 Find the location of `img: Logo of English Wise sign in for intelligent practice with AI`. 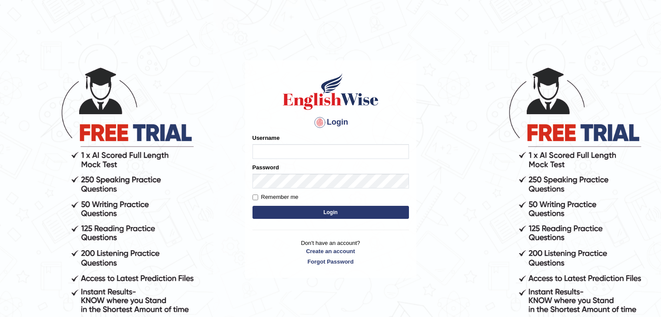

img: Logo of English Wise sign in for intelligent practice with AI is located at coordinates (331, 92).